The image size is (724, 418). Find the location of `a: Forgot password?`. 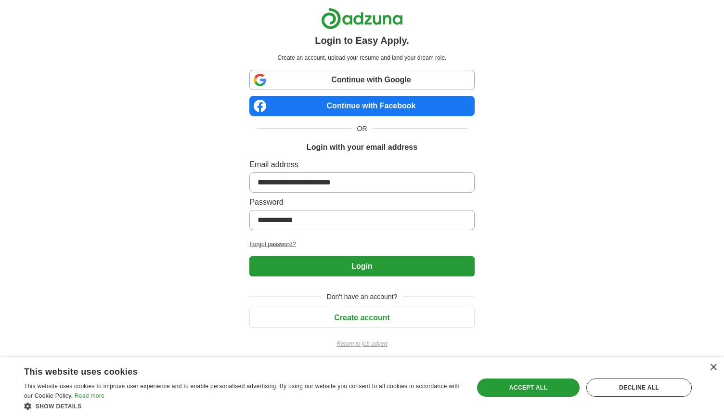

a: Forgot password? is located at coordinates (361, 244).